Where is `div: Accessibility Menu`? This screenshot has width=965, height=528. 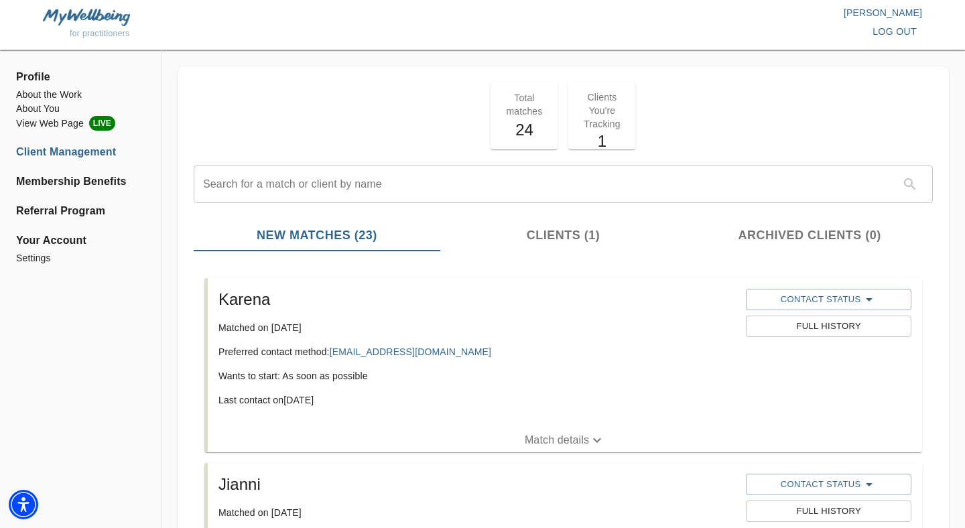 div: Accessibility Menu is located at coordinates (23, 505).